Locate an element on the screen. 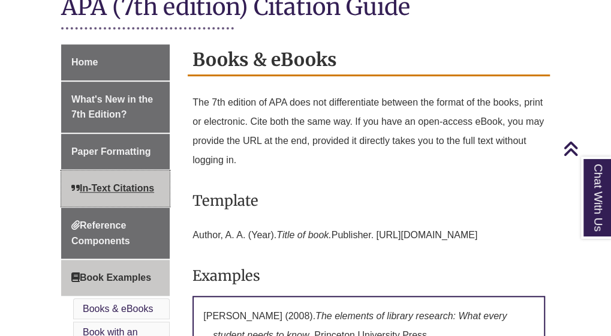  a: Reference Components is located at coordinates (115, 233).